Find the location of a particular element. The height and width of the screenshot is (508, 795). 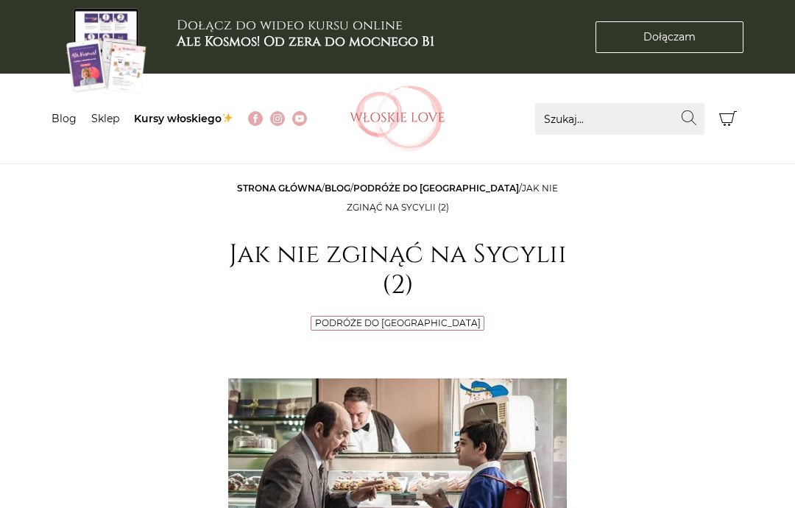

a: Strona główna is located at coordinates (279, 188).